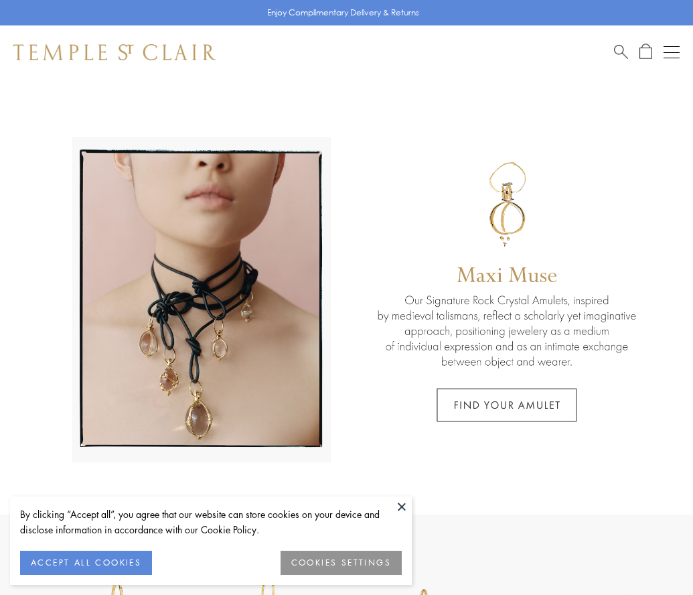  I want to click on a: Search, so click(621, 52).